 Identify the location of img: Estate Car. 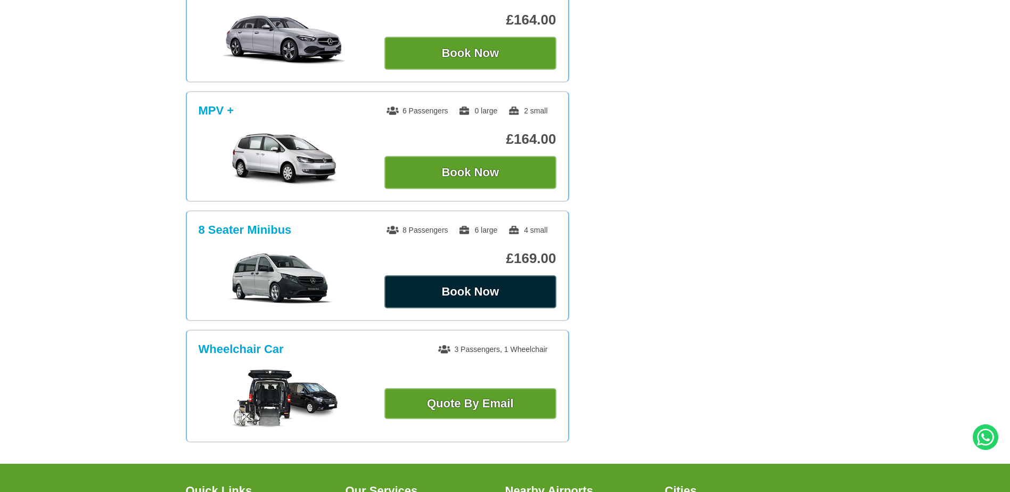
(284, 40).